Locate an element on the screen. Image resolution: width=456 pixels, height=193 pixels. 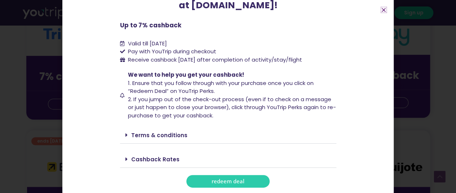
b: Up to 7% cashback is located at coordinates (151, 25).